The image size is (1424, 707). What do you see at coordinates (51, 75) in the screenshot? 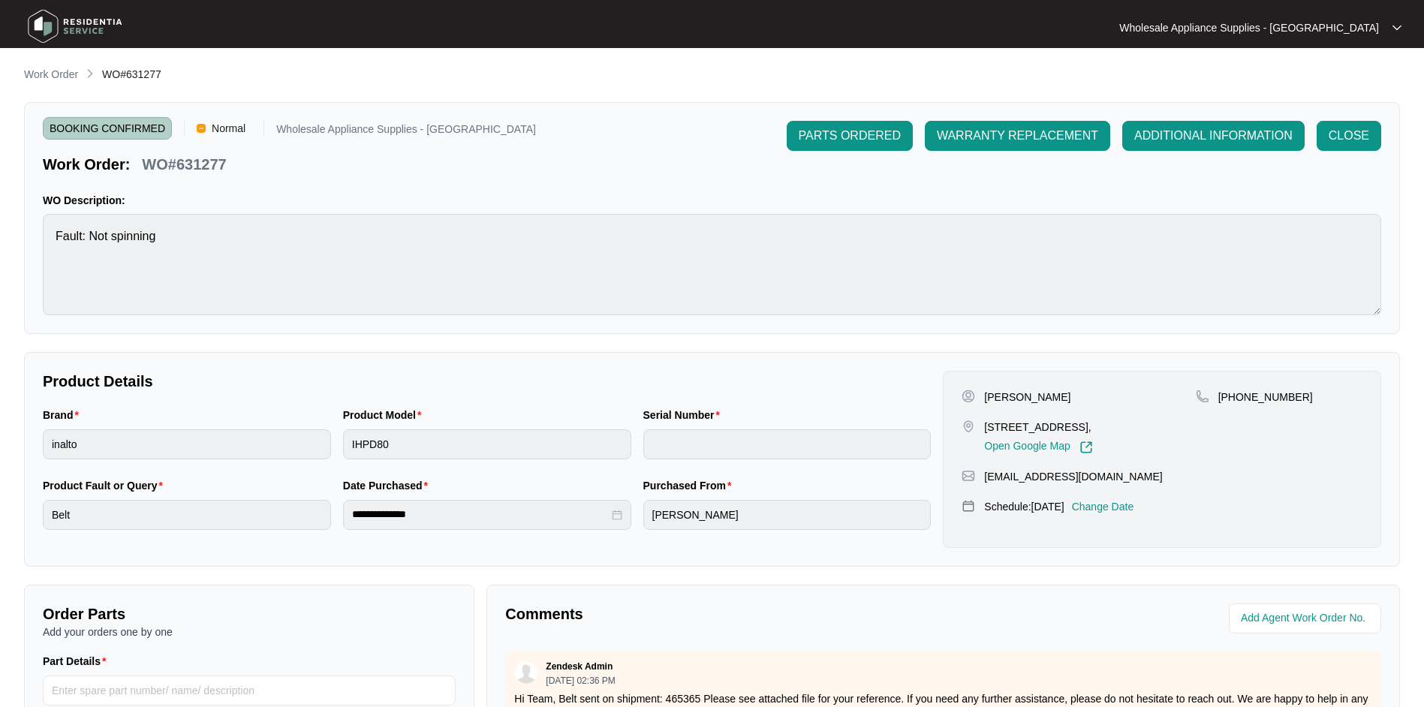
I see `a: Work Order` at bounding box center [51, 75].